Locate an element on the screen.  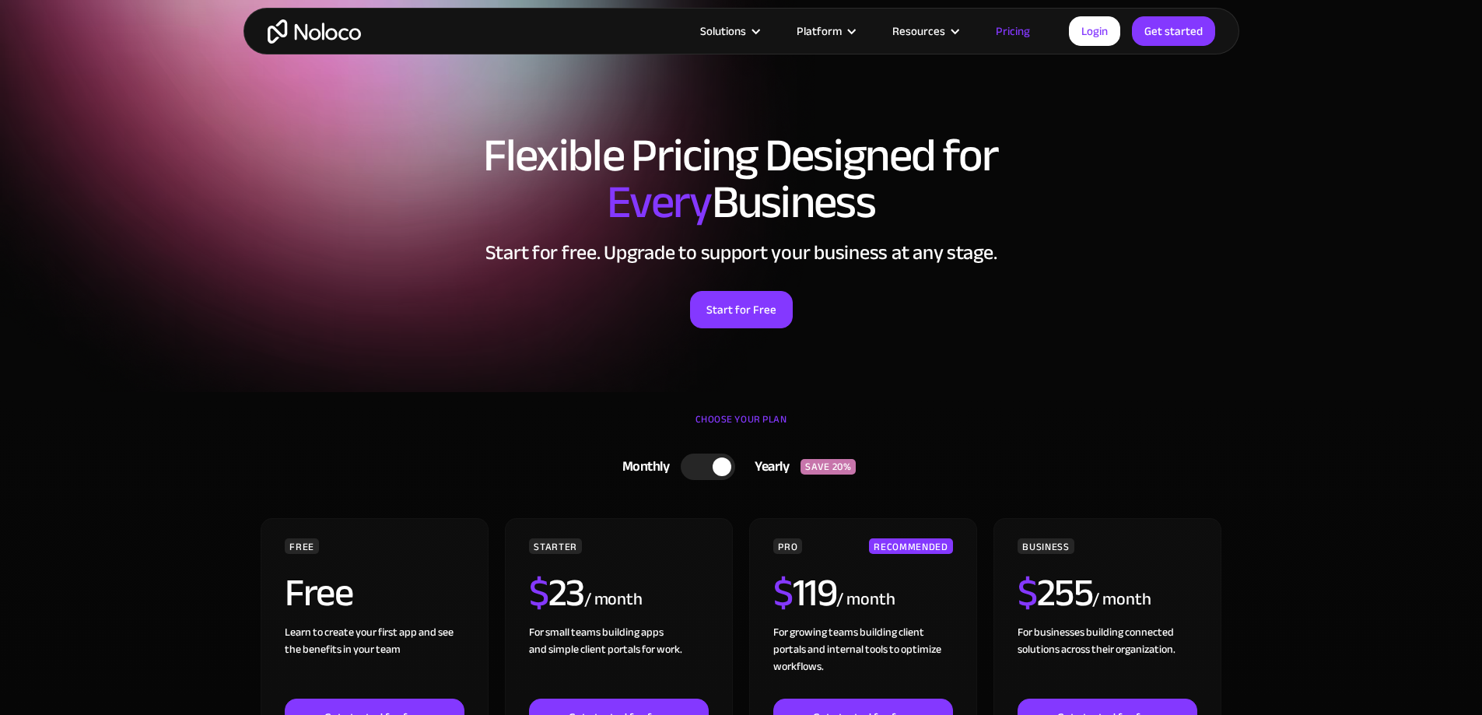
div: Monthly is located at coordinates (642, 467).